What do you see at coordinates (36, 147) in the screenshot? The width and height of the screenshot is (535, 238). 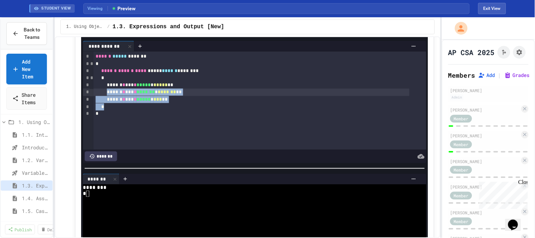 I see `span: Introduction to Algorithms, Programming, and Compilers` at bounding box center [36, 147].